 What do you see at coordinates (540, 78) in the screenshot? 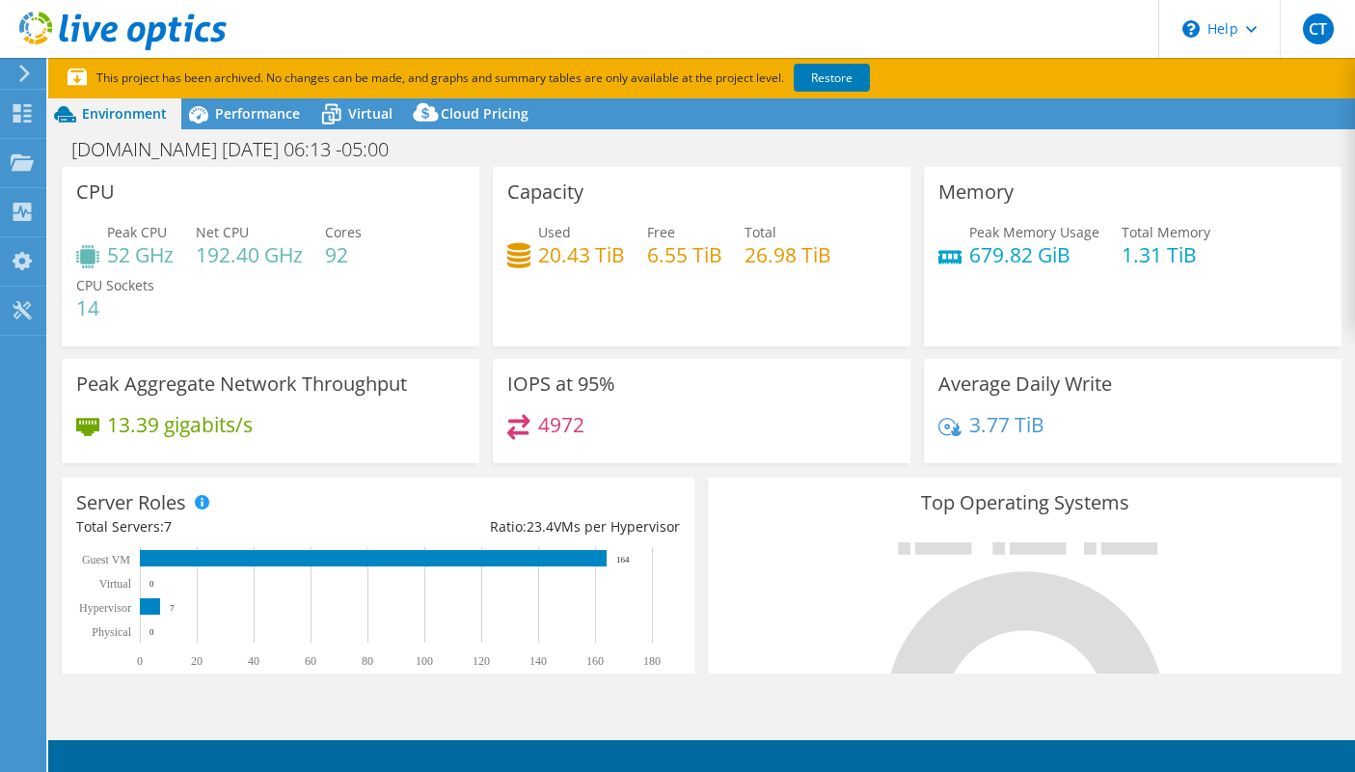
I see `p: This project has been archived. No changes can be made, and graphs and summary tables are only av...` at bounding box center [540, 78].